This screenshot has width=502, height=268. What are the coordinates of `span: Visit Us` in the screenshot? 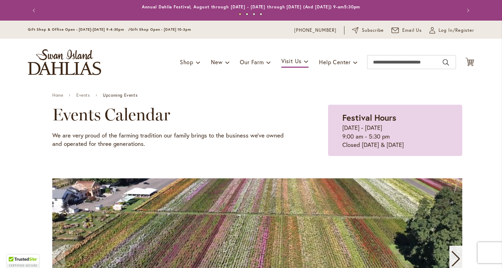 It's located at (291, 61).